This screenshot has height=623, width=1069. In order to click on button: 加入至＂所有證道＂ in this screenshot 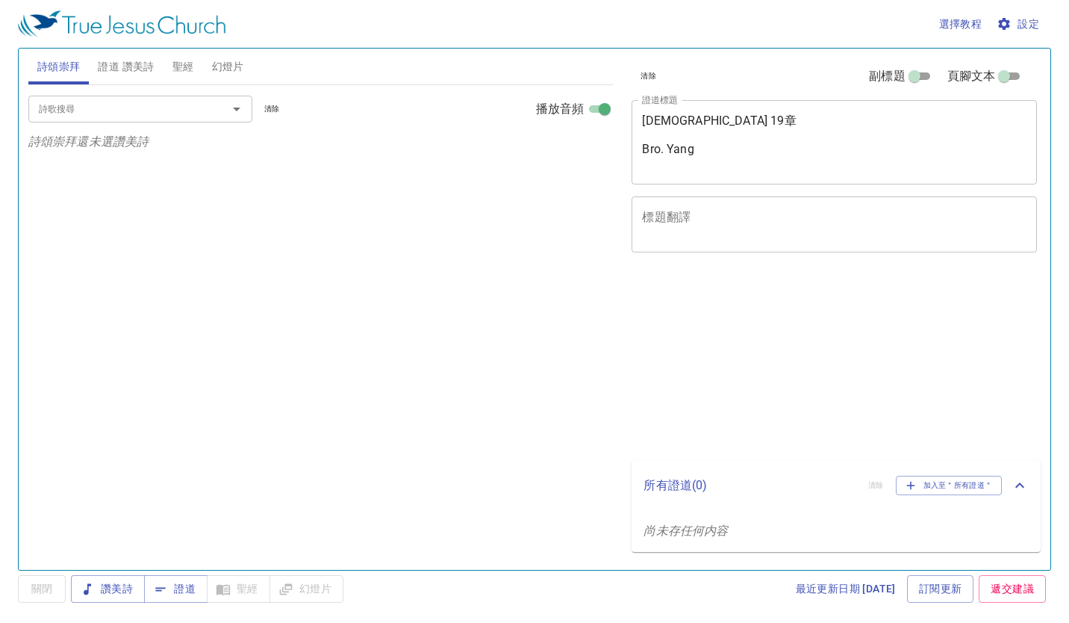, I will do `click(949, 485)`.